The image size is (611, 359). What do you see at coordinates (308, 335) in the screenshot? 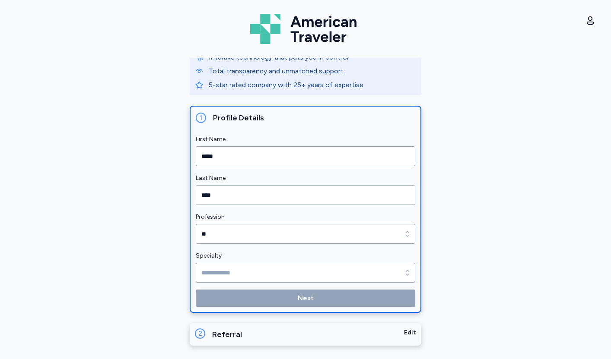
I see `div: Referral` at bounding box center [308, 335].